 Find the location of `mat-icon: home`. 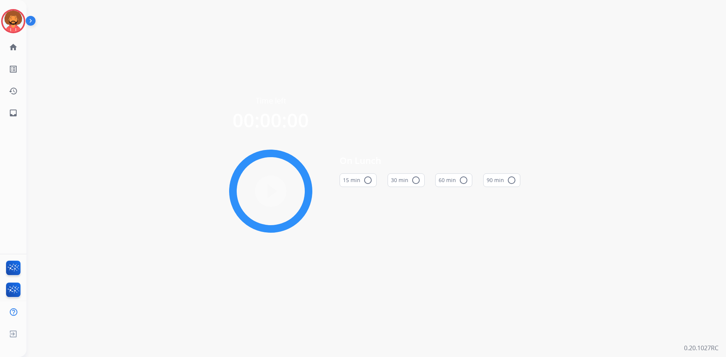

mat-icon: home is located at coordinates (13, 47).